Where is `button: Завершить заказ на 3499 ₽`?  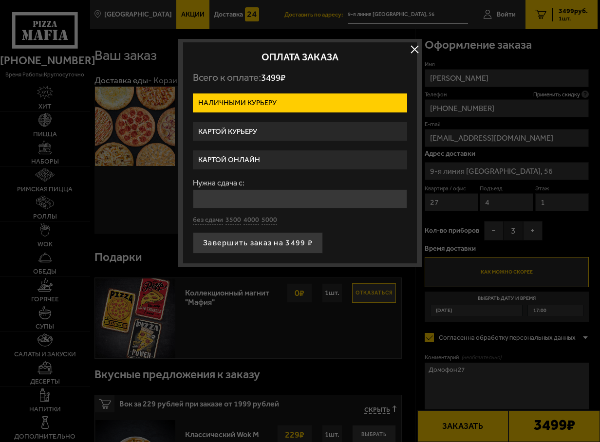
button: Завершить заказ на 3499 ₽ is located at coordinates (258, 243).